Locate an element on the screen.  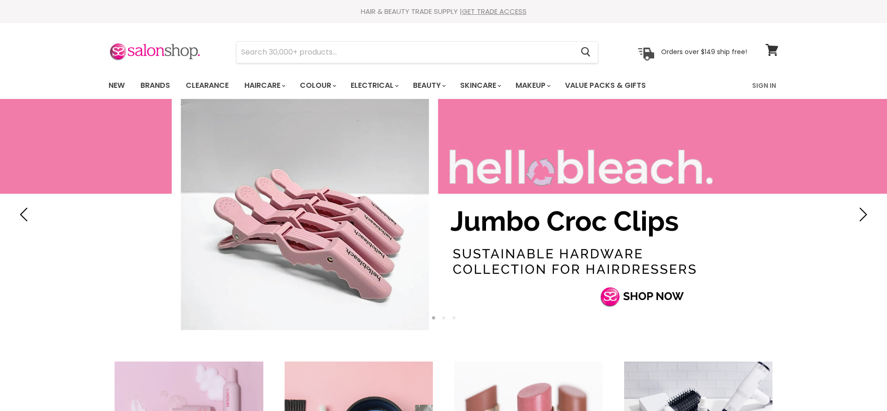
a: Makeup is located at coordinates (532, 85).